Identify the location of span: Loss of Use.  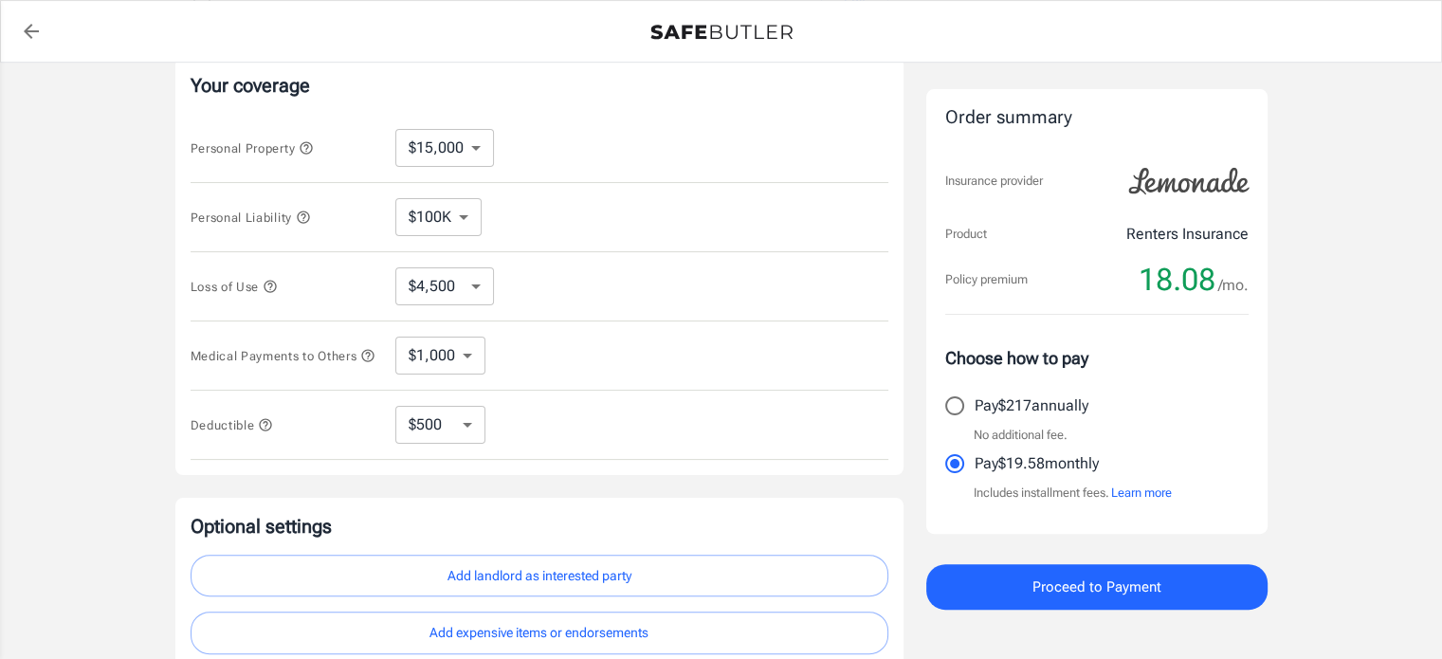
(234, 286).